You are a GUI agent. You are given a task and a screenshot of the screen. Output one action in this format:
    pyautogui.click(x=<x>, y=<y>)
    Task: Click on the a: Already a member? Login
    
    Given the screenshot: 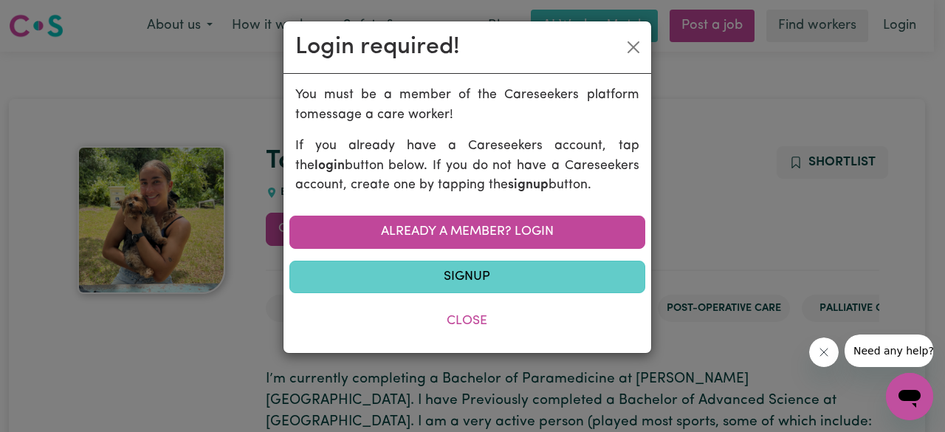 What is the action you would take?
    pyautogui.click(x=467, y=232)
    